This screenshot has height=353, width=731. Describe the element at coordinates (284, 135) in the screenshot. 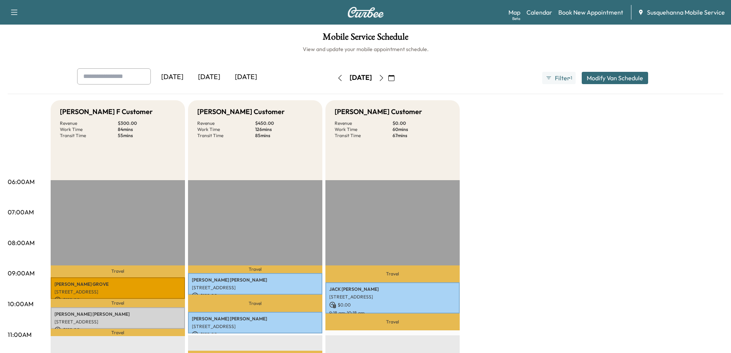

I see `p: 85 mins` at that location.